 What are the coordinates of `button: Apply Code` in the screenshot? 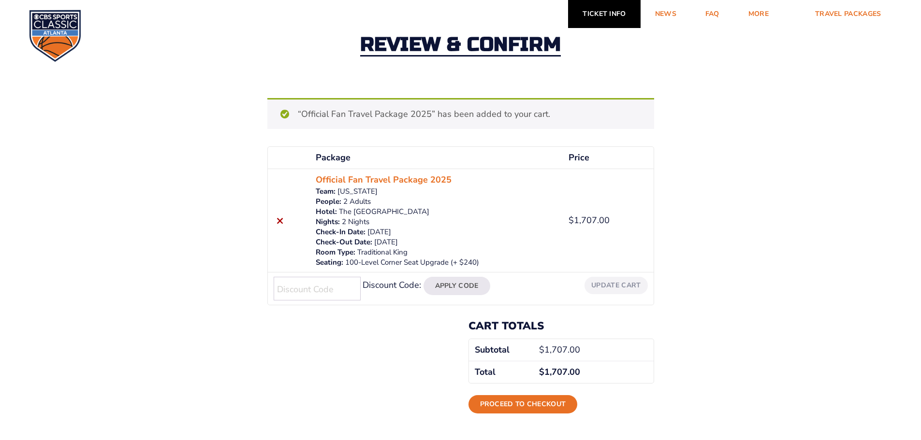 It's located at (457, 286).